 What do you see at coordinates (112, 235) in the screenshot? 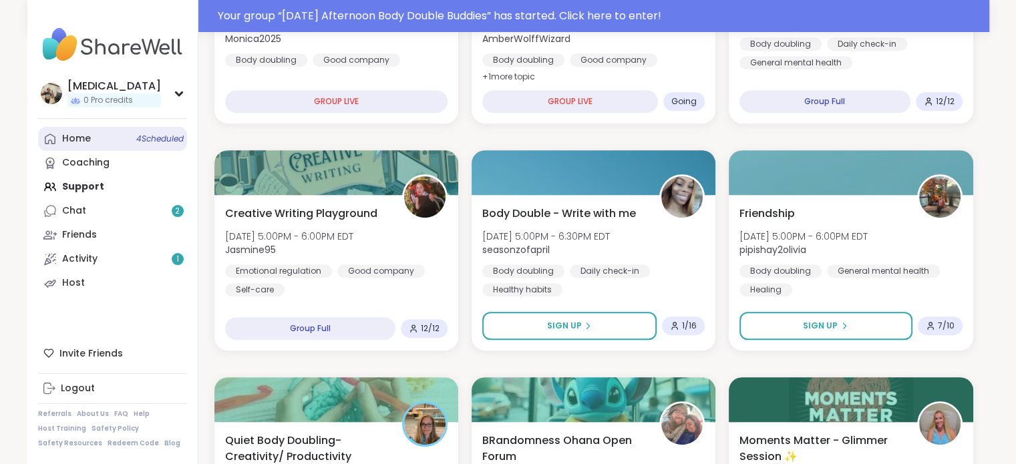
I see `a: Friends` at bounding box center [112, 235].